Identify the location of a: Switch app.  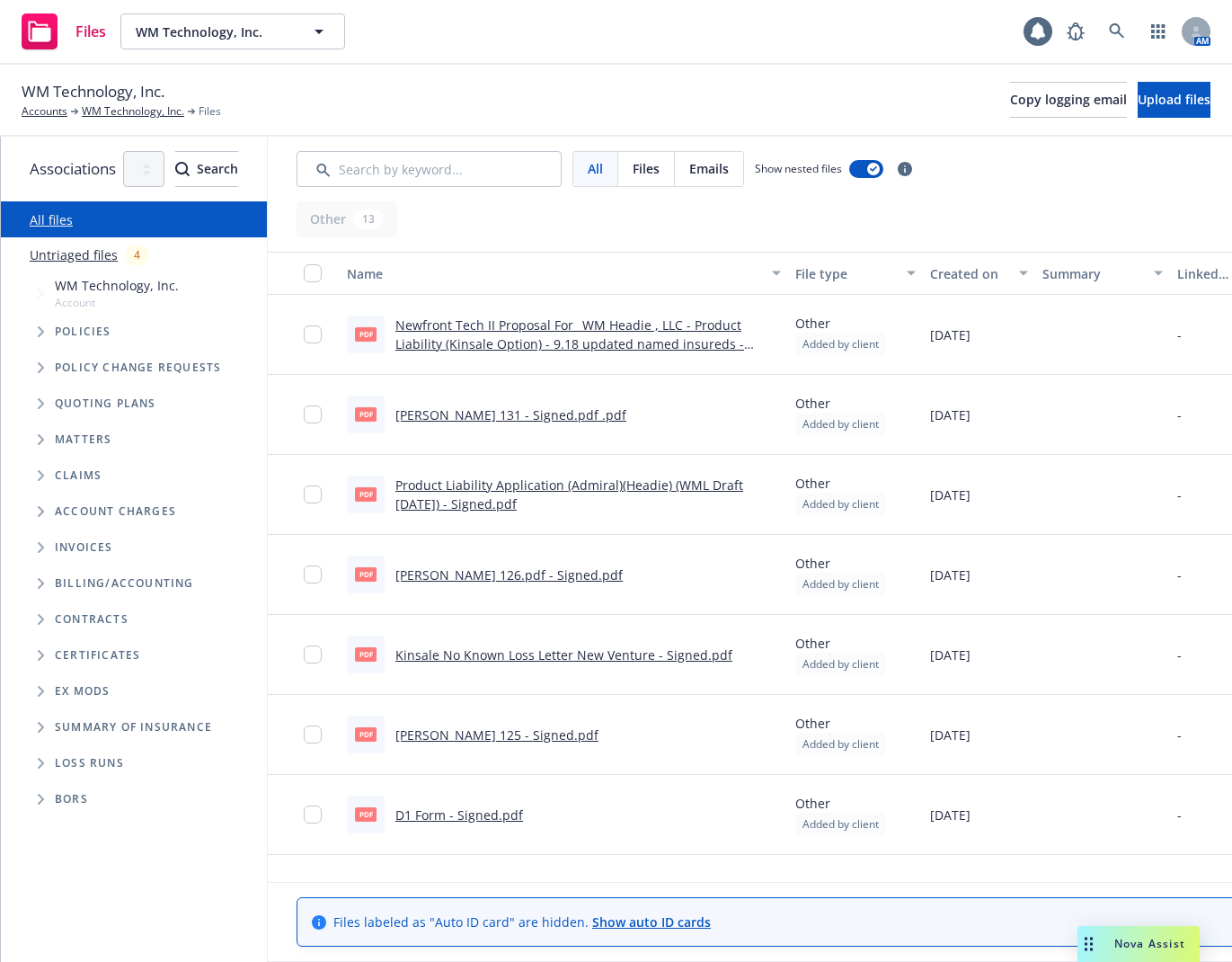
(1158, 32).